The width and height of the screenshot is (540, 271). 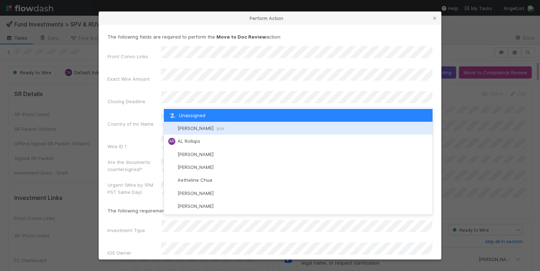 What do you see at coordinates (187, 115) in the screenshot?
I see `span: Unassigned` at bounding box center [187, 115].